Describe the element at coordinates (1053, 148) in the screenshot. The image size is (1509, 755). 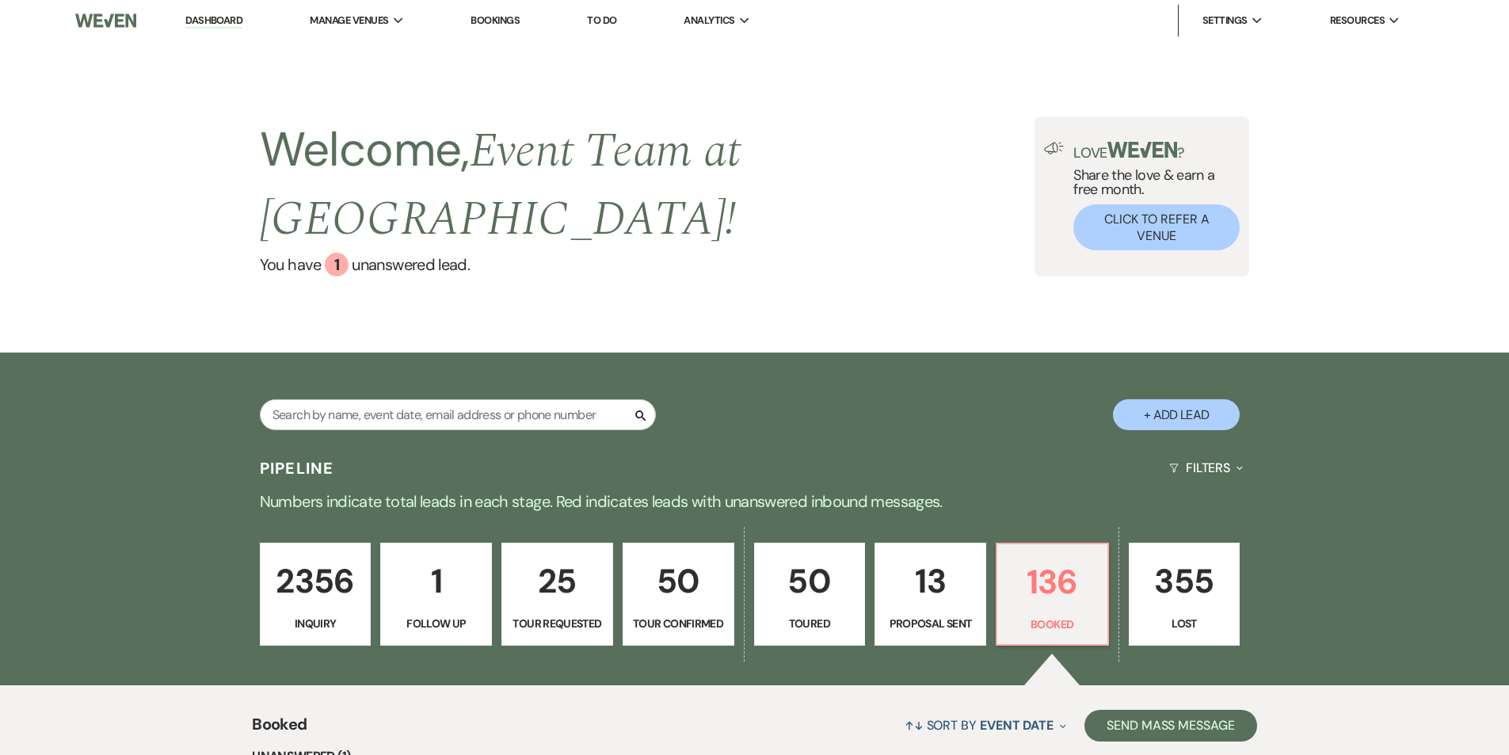
I see `img: loud-speaker-illustration.svg` at that location.